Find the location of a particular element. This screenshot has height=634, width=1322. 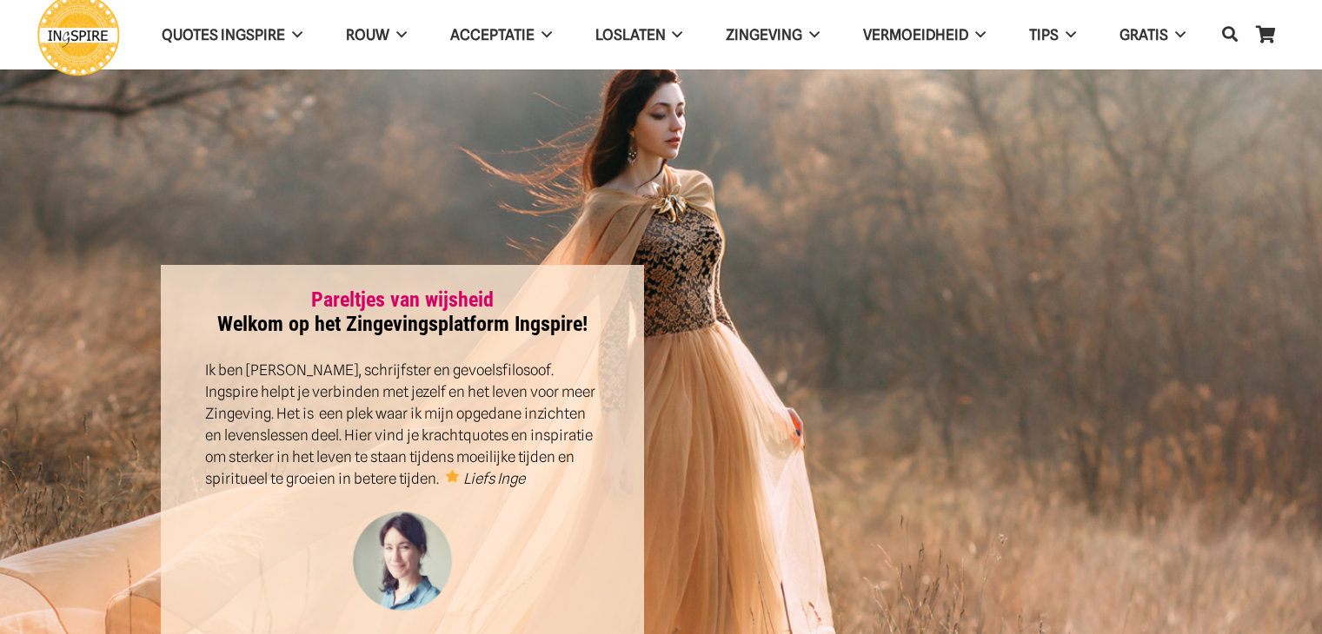

strong: Welkom op het Zingevingsplatform Ingspire! is located at coordinates (402, 312).